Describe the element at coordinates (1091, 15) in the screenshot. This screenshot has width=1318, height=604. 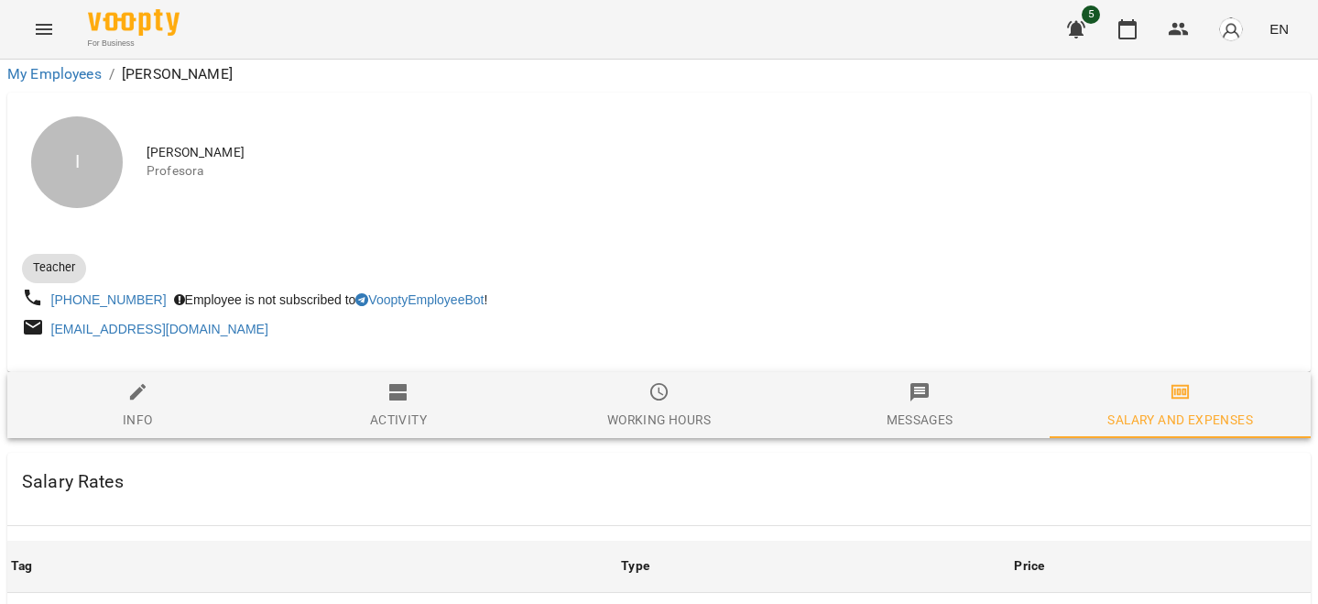
I see `span: 5` at that location.